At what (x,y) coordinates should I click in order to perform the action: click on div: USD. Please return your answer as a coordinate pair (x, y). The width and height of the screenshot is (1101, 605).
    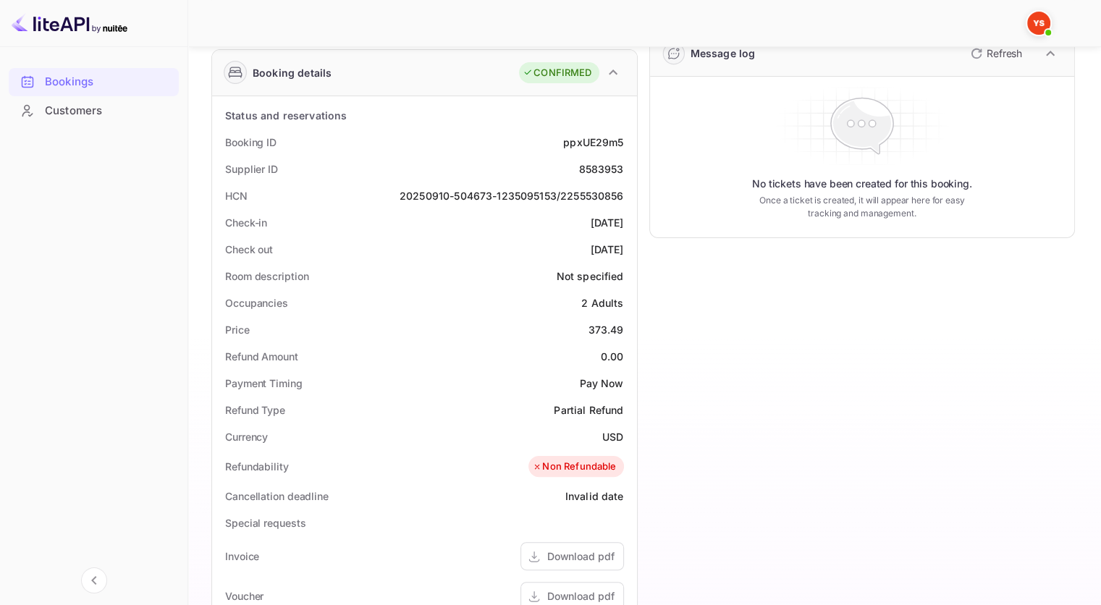
    Looking at the image, I should click on (612, 437).